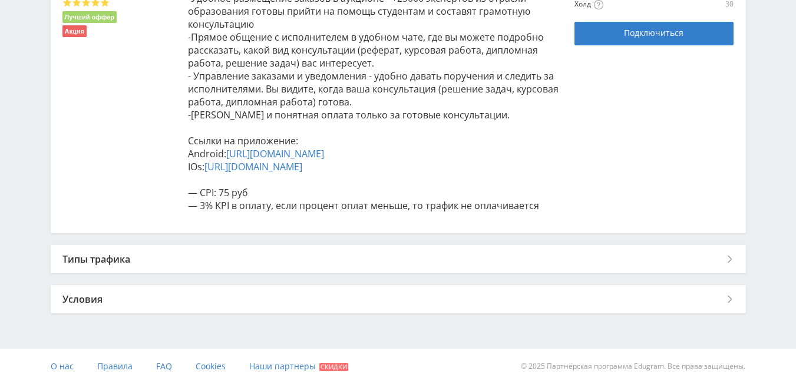  I want to click on a: О нас, so click(62, 366).